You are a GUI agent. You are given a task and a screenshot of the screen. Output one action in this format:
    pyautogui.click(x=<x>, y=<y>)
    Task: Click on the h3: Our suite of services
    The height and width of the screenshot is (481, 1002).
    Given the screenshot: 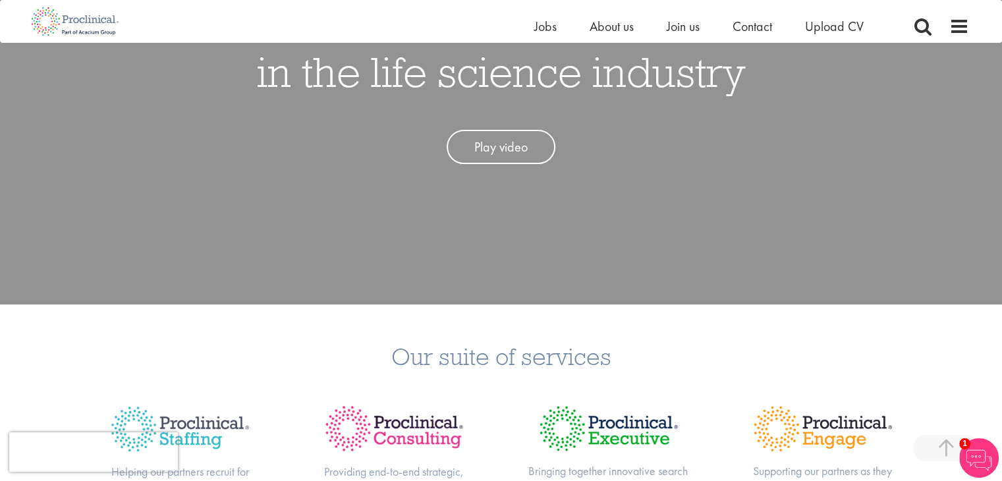 What is the action you would take?
    pyautogui.click(x=501, y=356)
    